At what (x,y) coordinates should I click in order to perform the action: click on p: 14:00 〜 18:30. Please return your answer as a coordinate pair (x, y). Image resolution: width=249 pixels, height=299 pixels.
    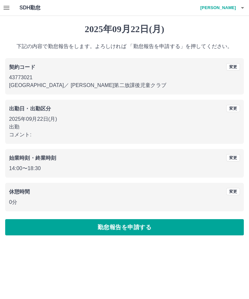
    Looking at the image, I should click on (125, 169).